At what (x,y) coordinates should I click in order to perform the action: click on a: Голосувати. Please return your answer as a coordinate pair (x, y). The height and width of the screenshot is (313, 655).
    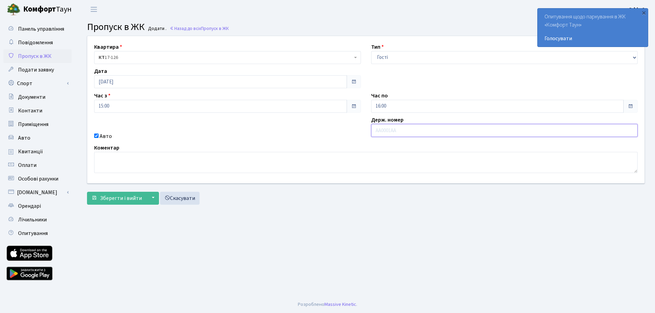
    Looking at the image, I should click on (592, 39).